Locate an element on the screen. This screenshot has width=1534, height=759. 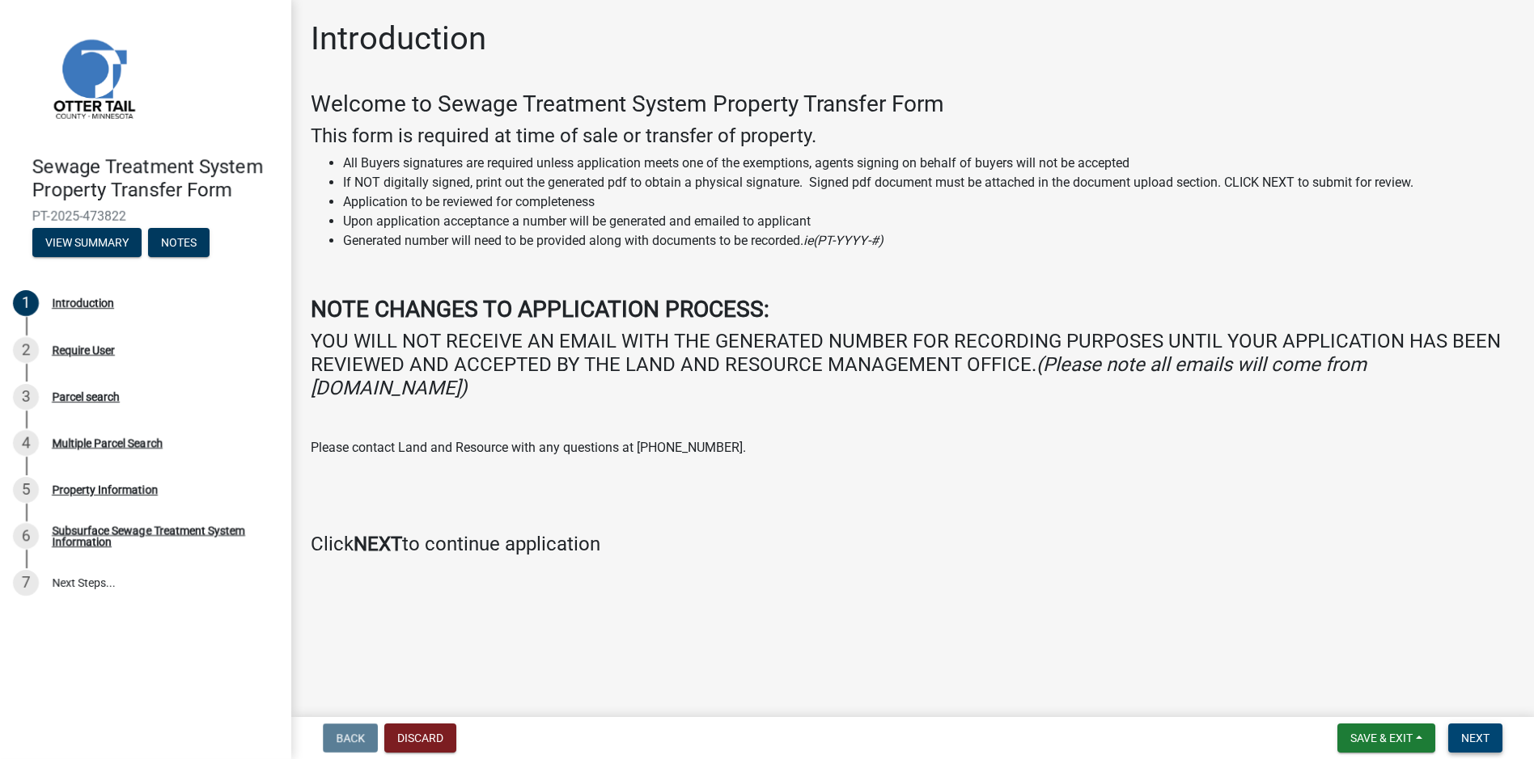
h1: Introduction is located at coordinates (398, 39).